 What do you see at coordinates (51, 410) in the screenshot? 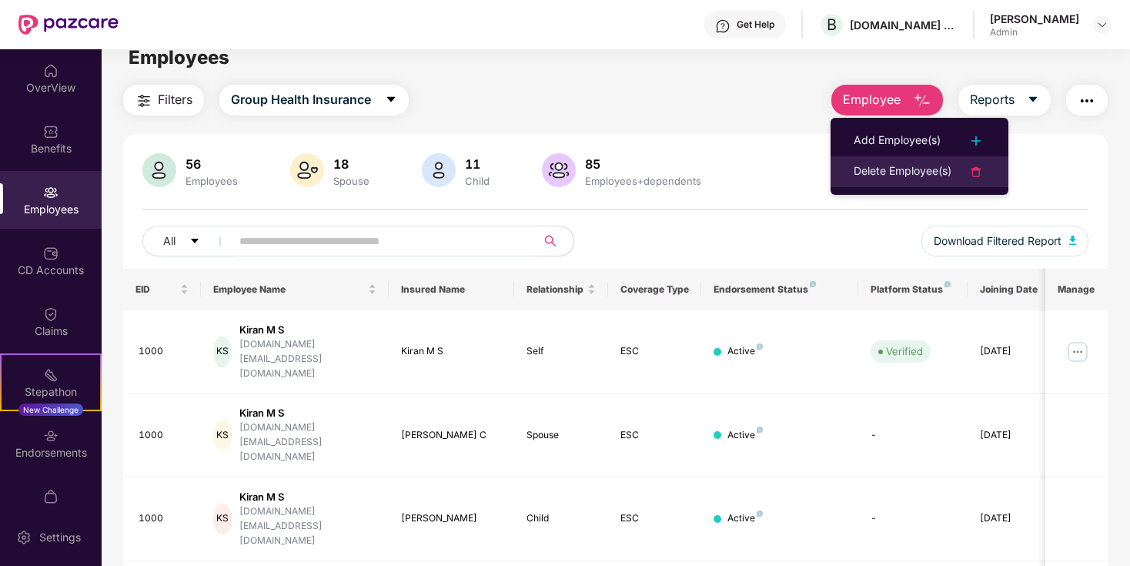
I see `div: New Challenge` at bounding box center [51, 410].